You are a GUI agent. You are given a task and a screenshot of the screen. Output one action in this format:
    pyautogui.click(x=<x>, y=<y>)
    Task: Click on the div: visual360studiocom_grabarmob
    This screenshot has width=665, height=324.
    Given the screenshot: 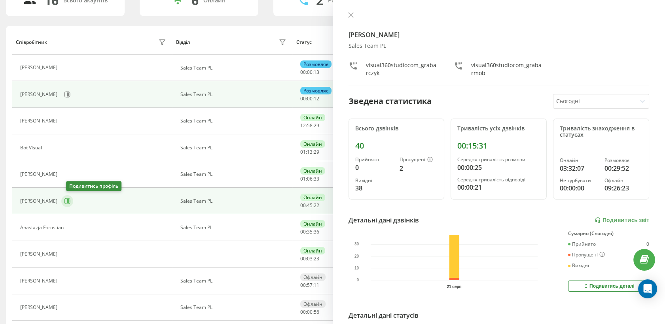 What is the action you would take?
    pyautogui.click(x=507, y=69)
    